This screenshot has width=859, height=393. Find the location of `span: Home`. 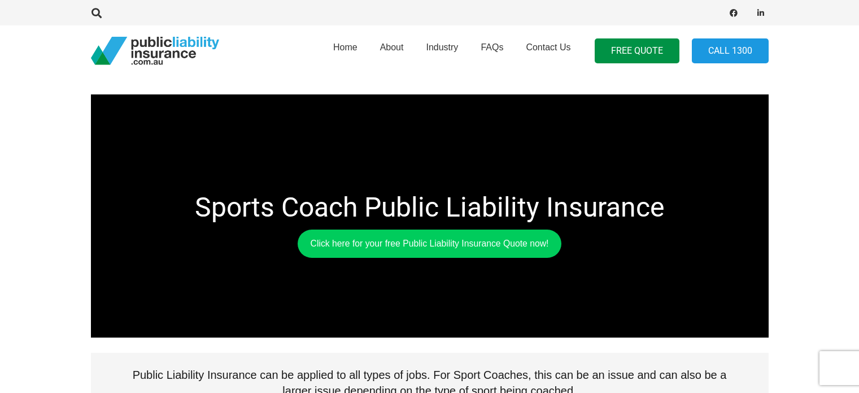

span: Home is located at coordinates (345, 47).